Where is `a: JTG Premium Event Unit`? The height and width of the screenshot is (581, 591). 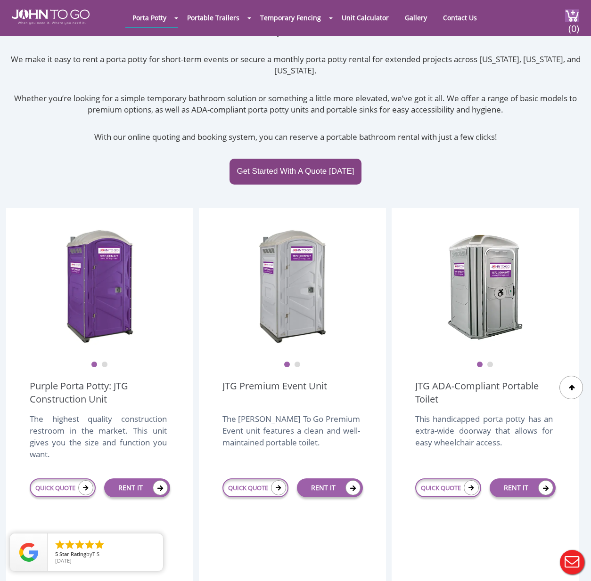 a: JTG Premium Event Unit is located at coordinates (275, 393).